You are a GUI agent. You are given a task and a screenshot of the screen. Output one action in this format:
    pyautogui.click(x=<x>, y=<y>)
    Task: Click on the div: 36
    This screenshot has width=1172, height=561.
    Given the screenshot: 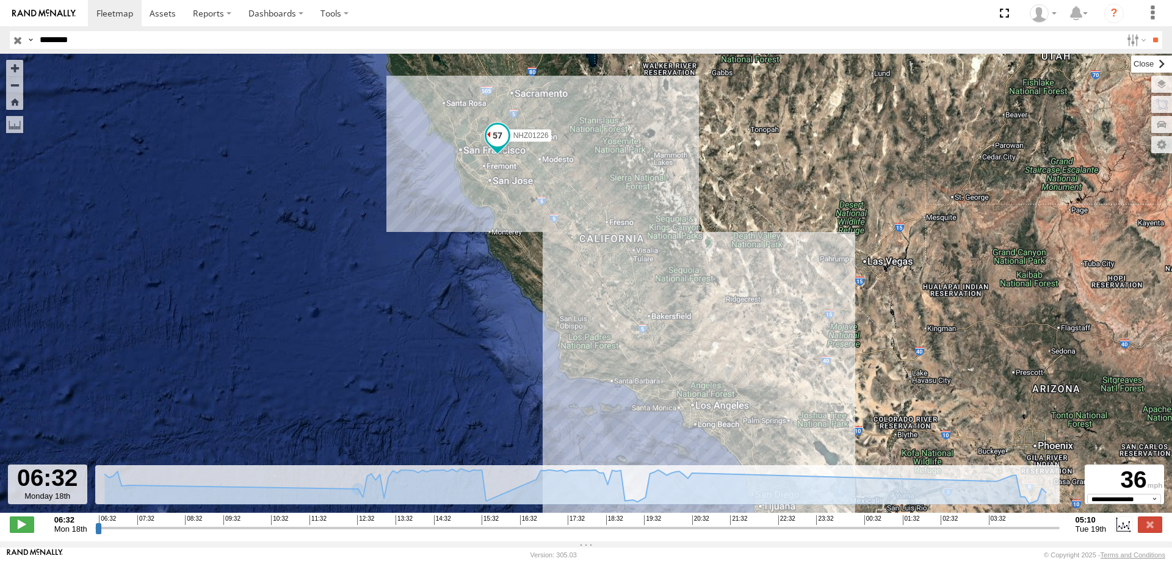 What is the action you would take?
    pyautogui.click(x=1125, y=480)
    